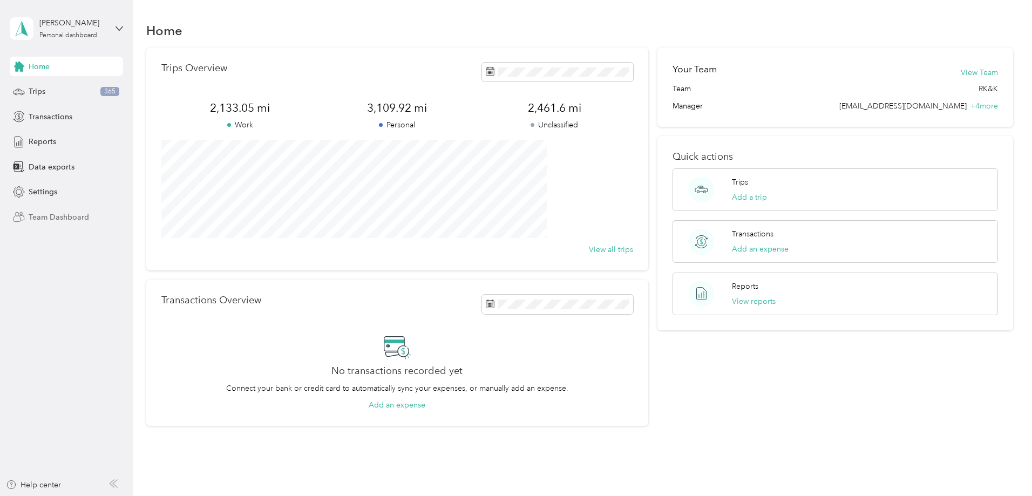 The height and width of the screenshot is (496, 1032). What do you see at coordinates (51, 167) in the screenshot?
I see `span: Data exports` at bounding box center [51, 167].